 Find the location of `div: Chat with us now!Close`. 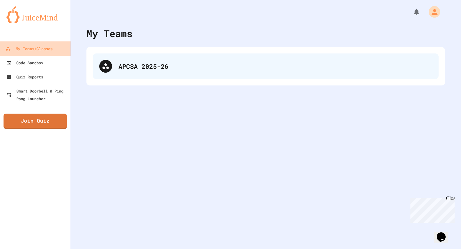

div: Chat with us now!Close is located at coordinates (23, 21).